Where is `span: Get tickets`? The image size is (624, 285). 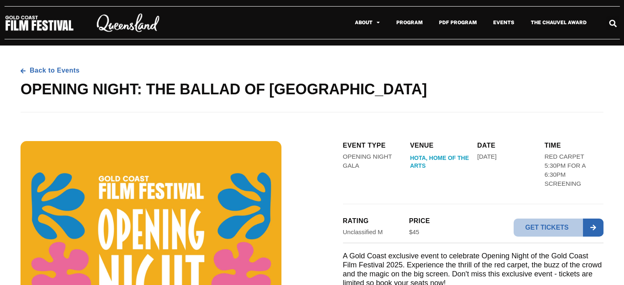 span: Get tickets is located at coordinates (548, 228).